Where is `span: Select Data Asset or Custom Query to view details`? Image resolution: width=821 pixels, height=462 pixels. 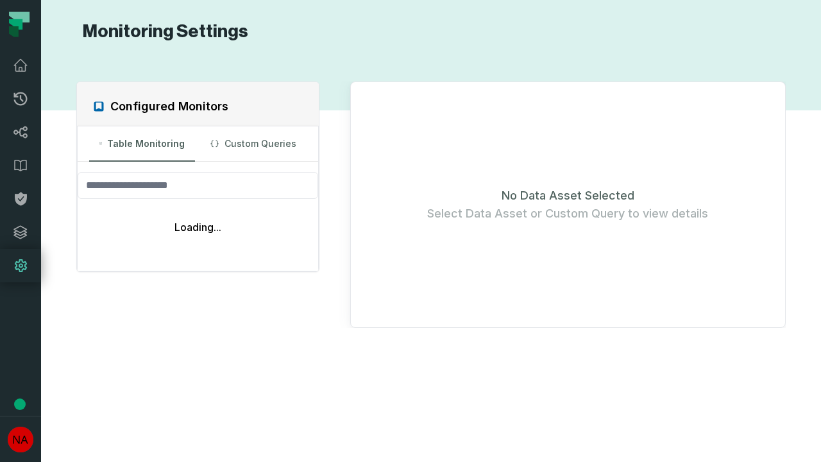 span: Select Data Asset or Custom Query to view details is located at coordinates (567, 214).